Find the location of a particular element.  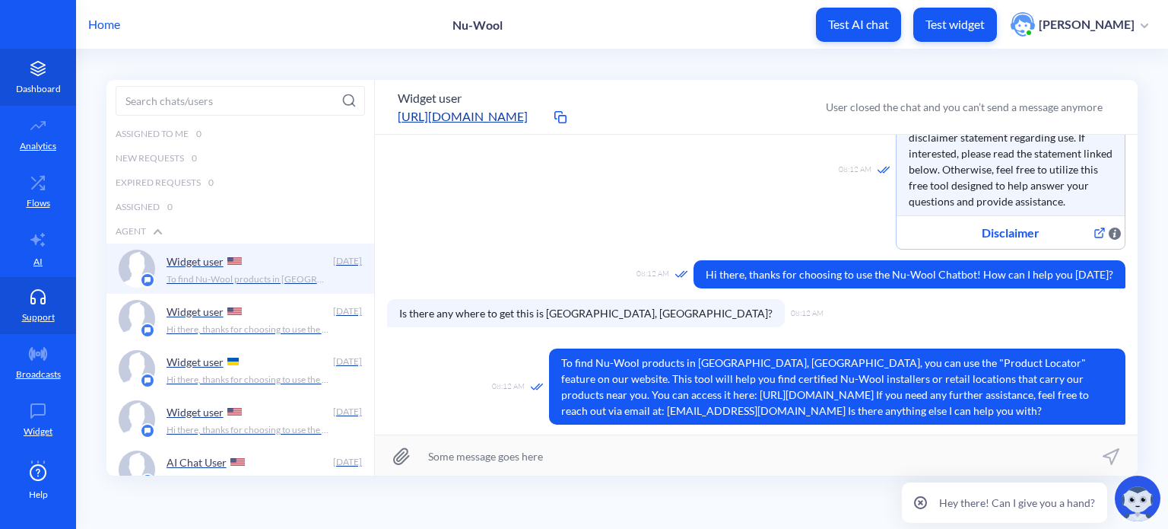

div: New Requests is located at coordinates (240, 158).